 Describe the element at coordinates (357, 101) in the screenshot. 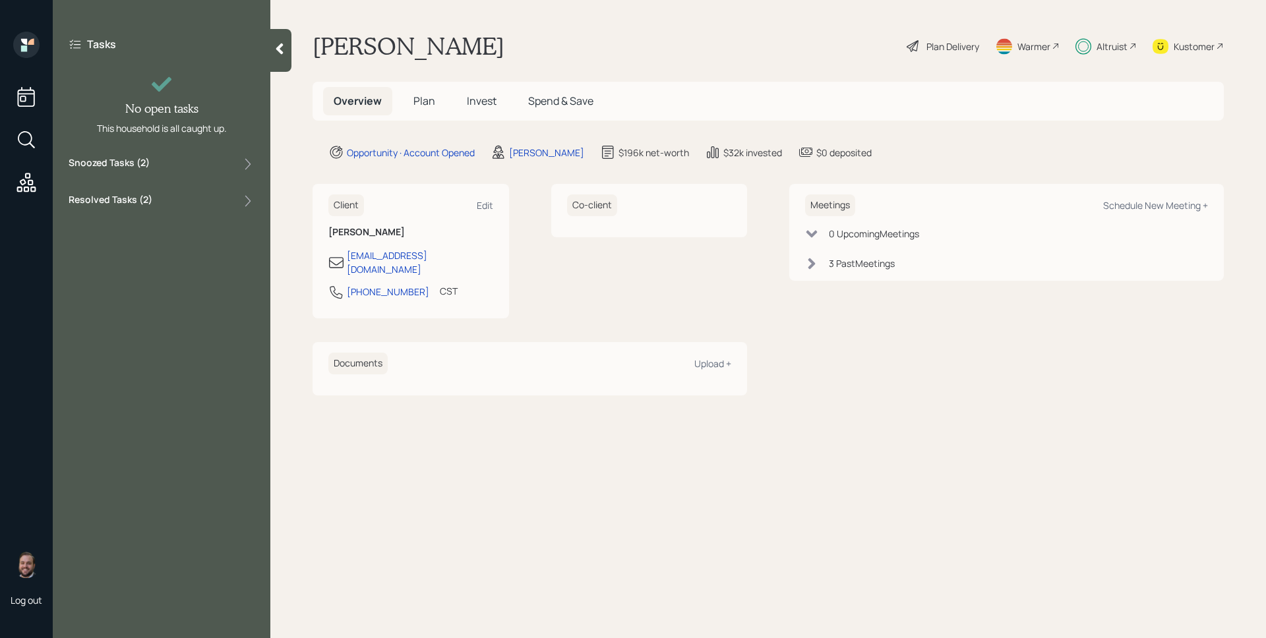

I see `span: Overview` at that location.